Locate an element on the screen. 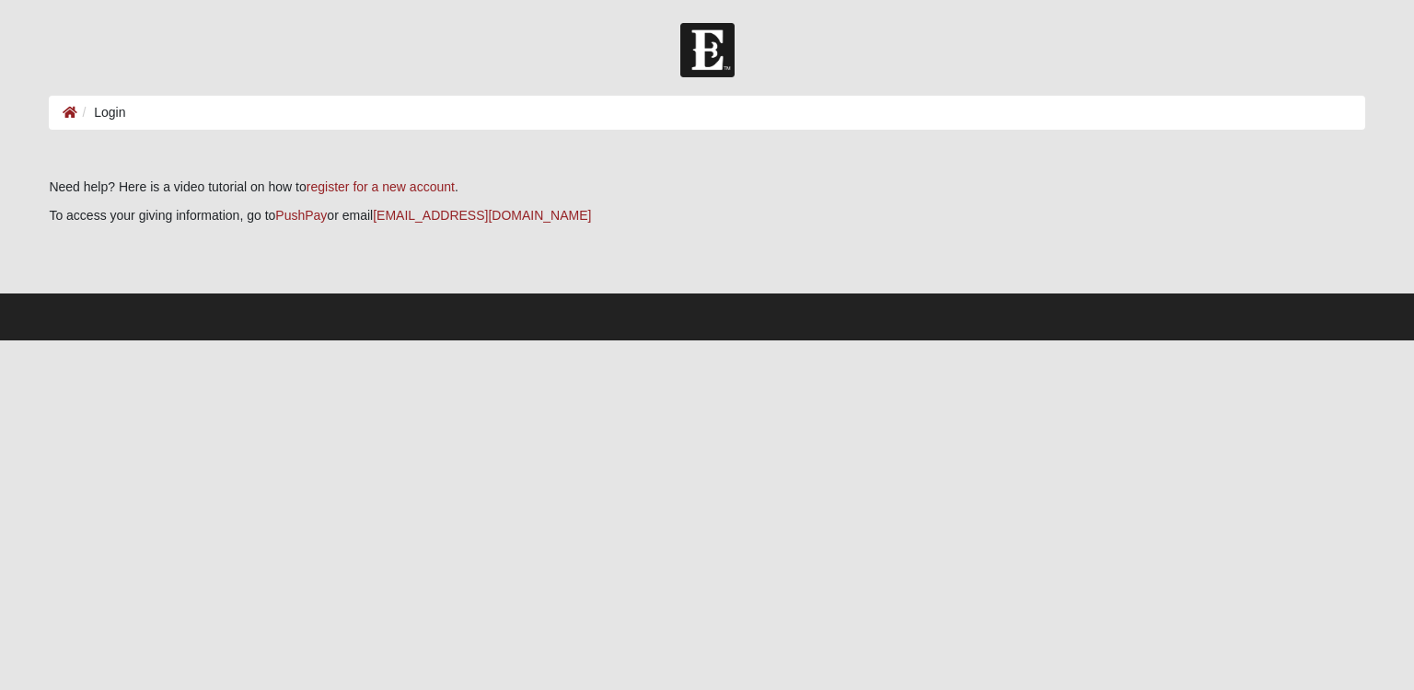  a: register for a new account is located at coordinates (380, 187).